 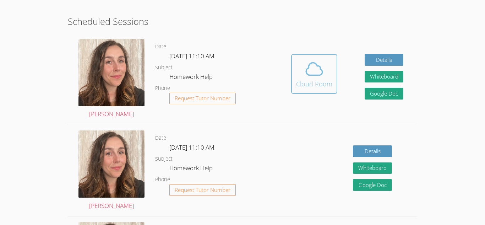 What do you see at coordinates (314, 74) in the screenshot?
I see `button: Cloud Room` at bounding box center [314, 74].